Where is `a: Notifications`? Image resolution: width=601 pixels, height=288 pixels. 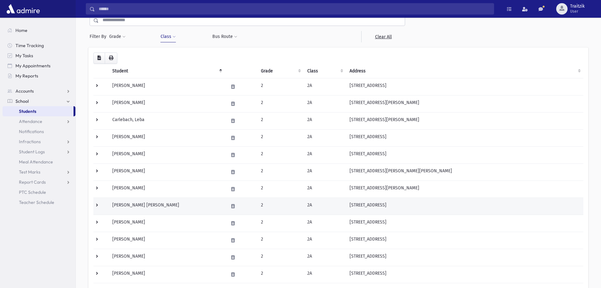 a: Notifications is located at coordinates (39, 131).